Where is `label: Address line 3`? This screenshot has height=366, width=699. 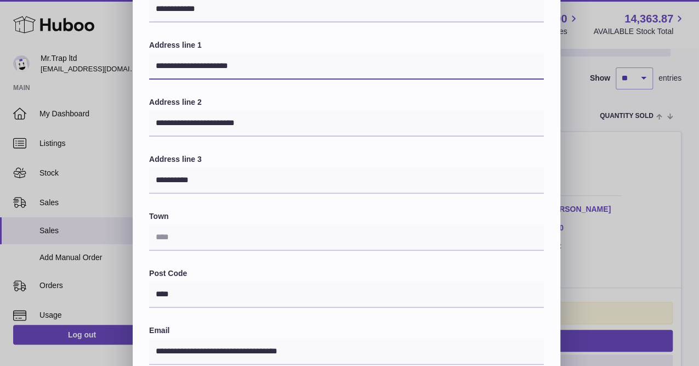 label: Address line 3 is located at coordinates (346, 159).